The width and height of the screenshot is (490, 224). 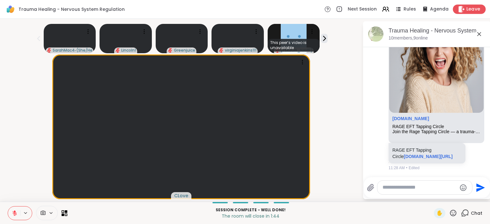 I want to click on img: Shonda, so click(x=294, y=39).